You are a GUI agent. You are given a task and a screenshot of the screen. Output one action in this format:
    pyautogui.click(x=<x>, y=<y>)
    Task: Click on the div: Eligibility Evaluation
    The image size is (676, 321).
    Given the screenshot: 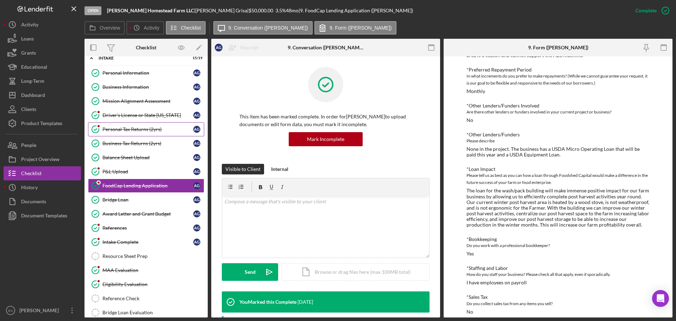 What is the action you would take?
    pyautogui.click(x=153, y=284)
    